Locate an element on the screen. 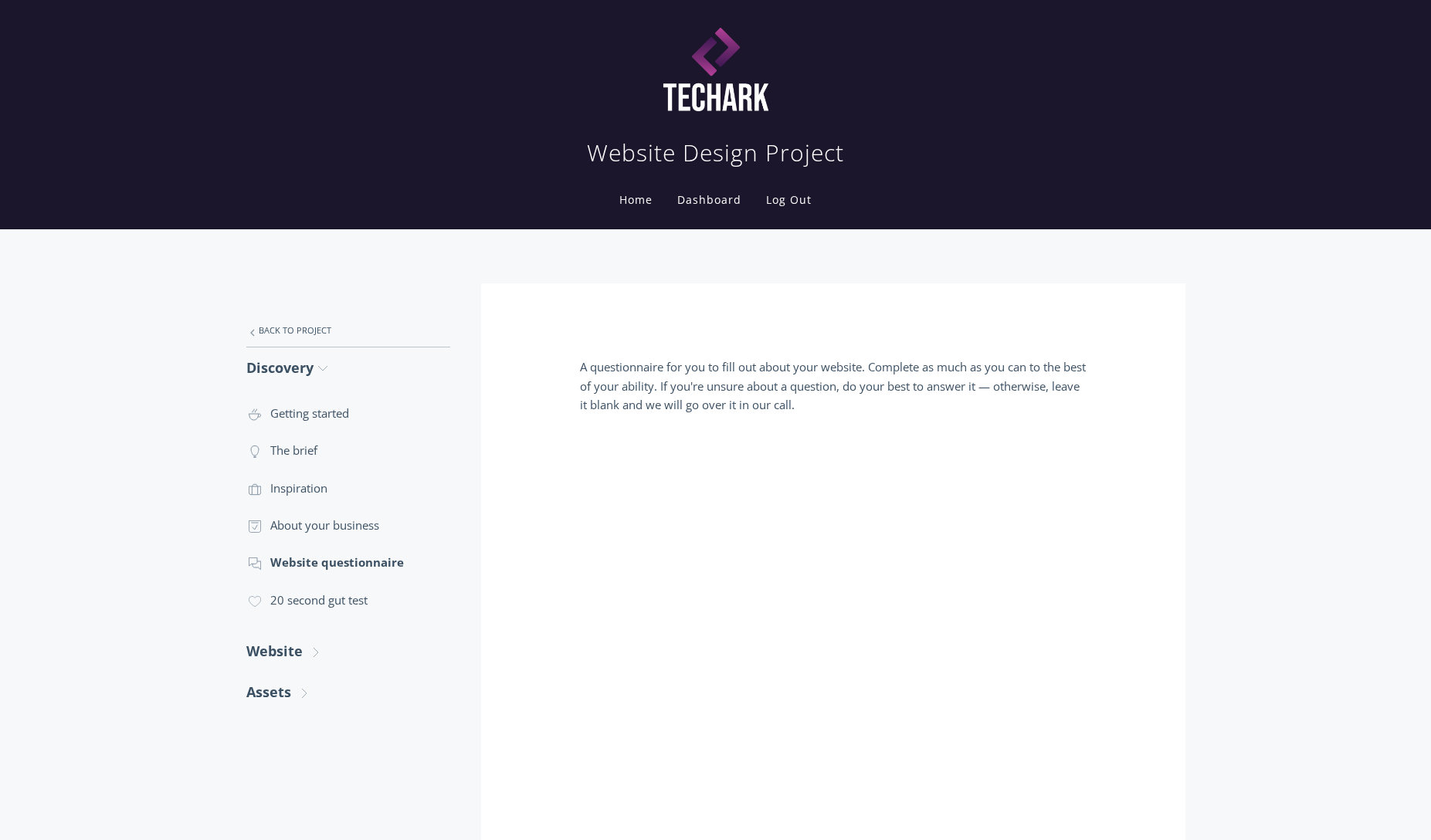  a: Inspiration is located at coordinates (348, 488).